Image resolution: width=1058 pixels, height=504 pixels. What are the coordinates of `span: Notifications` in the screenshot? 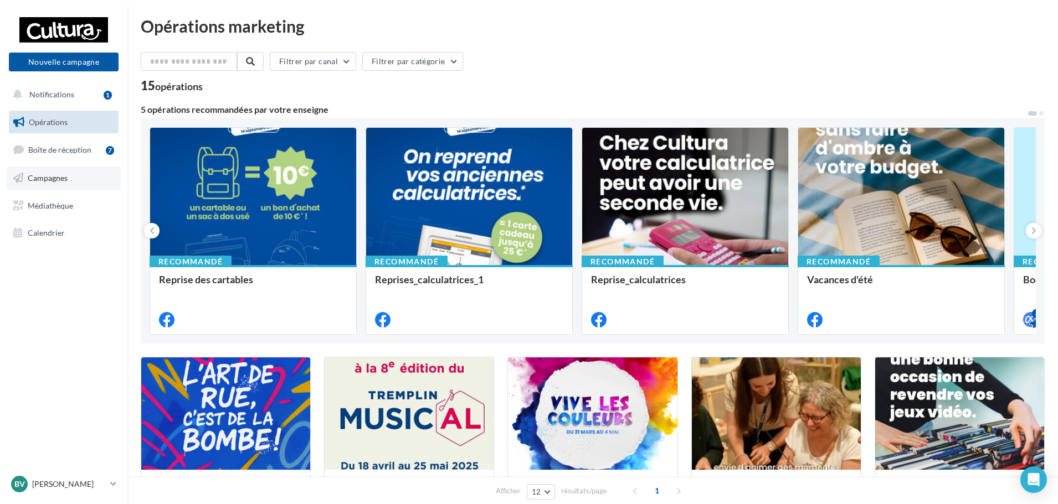 It's located at (52, 94).